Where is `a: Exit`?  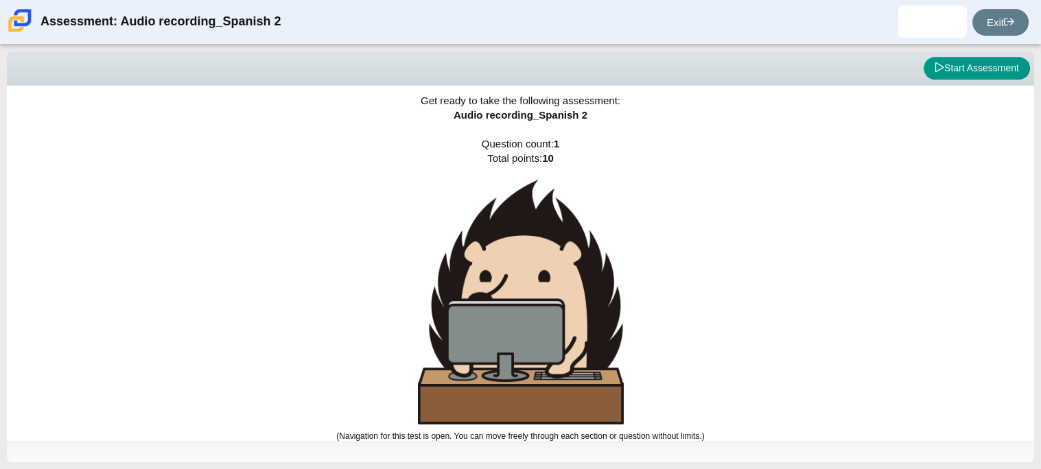
a: Exit is located at coordinates (1001, 22).